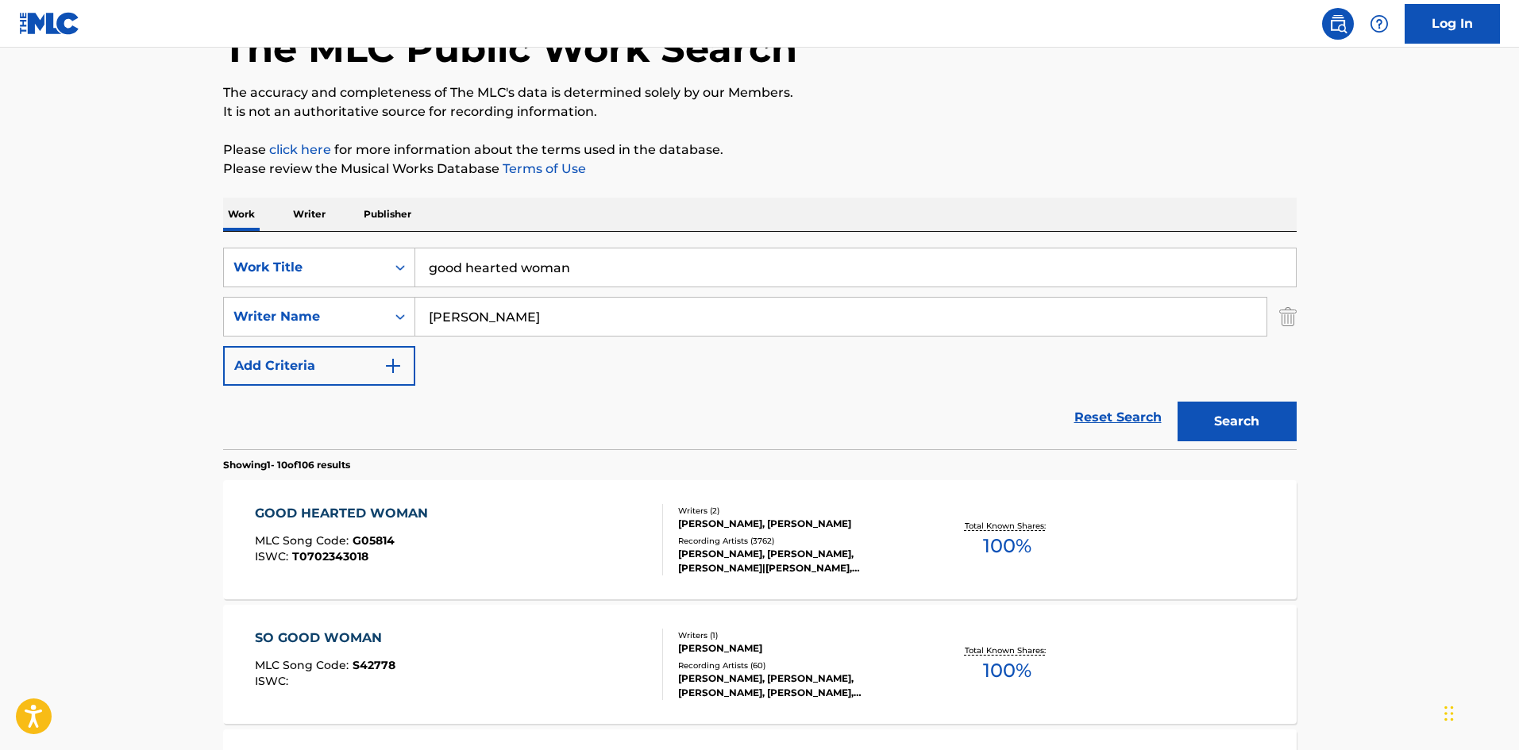 The height and width of the screenshot is (750, 1519). I want to click on div: Recording Artists ( 60 ), so click(798, 665).